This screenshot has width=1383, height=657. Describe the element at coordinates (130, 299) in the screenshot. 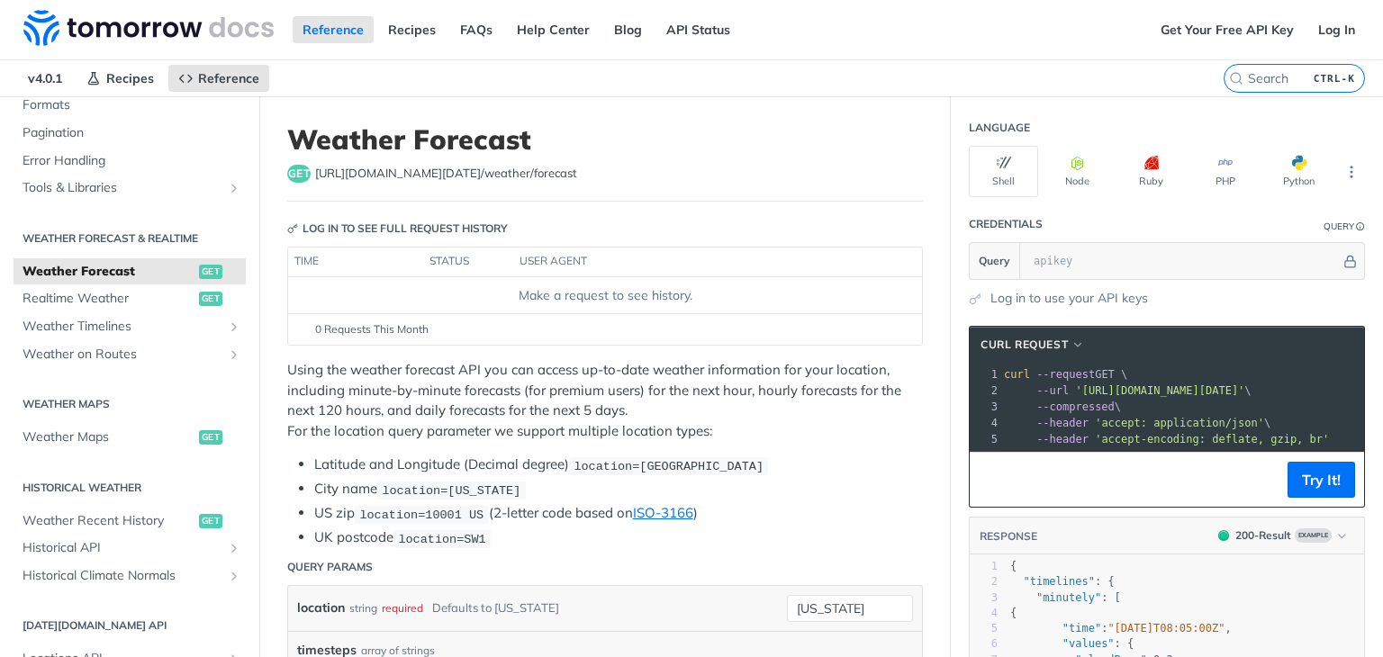

I see `a: Realtime Weatherget` at that location.